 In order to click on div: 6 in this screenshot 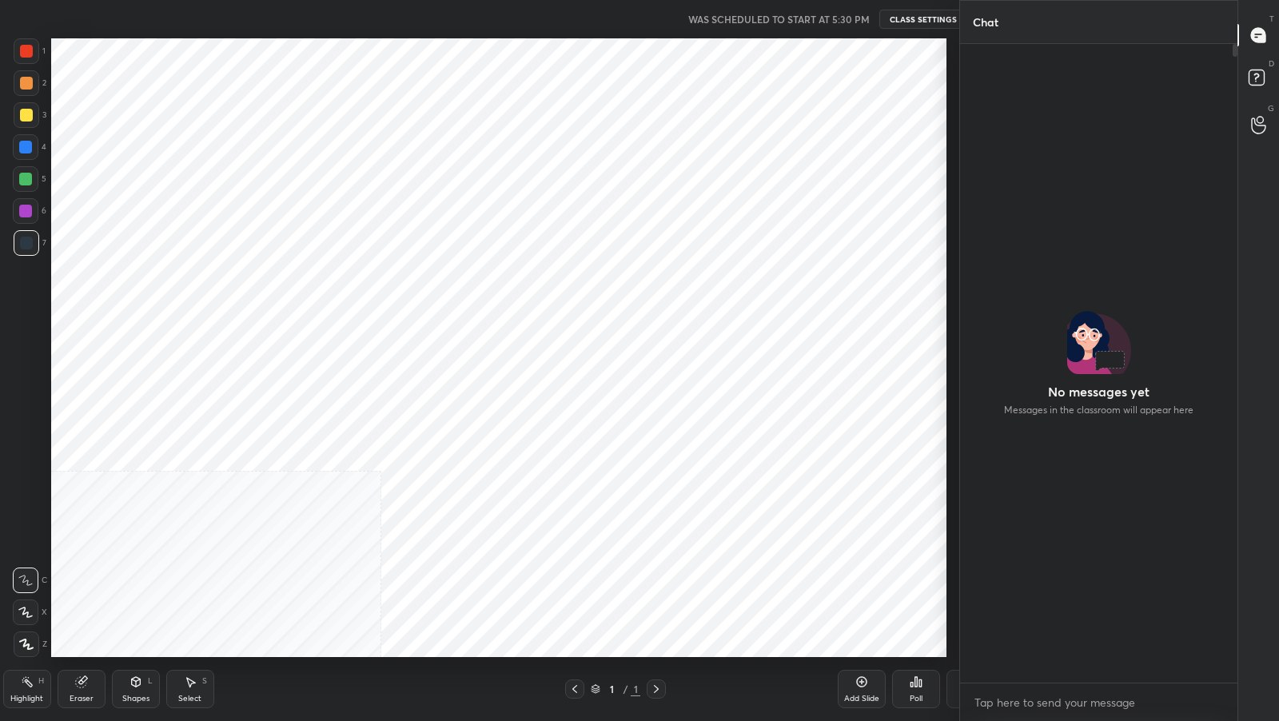, I will do `click(30, 211)`.